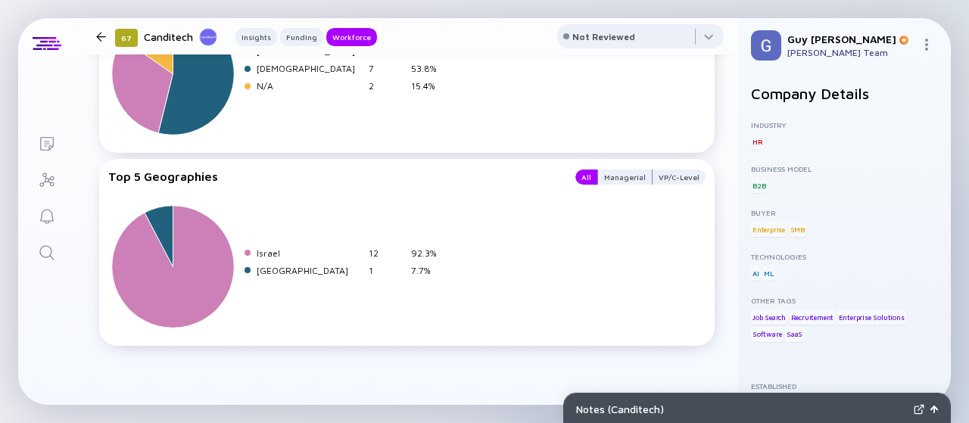  I want to click on img: Guy Profile Picture, so click(766, 45).